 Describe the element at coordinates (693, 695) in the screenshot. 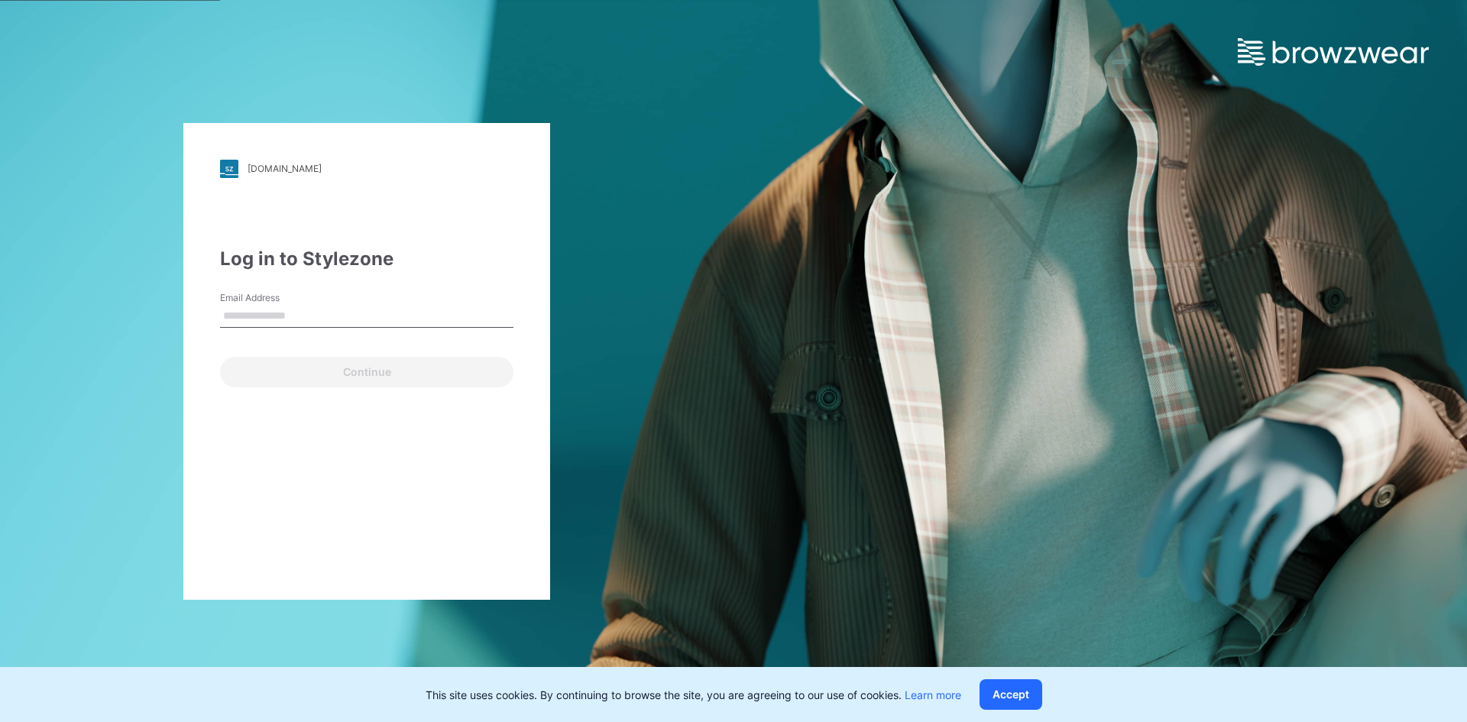

I see `p: This site uses cookies. By continuing to browse the site, you are agreeing to our use of cookies.` at that location.